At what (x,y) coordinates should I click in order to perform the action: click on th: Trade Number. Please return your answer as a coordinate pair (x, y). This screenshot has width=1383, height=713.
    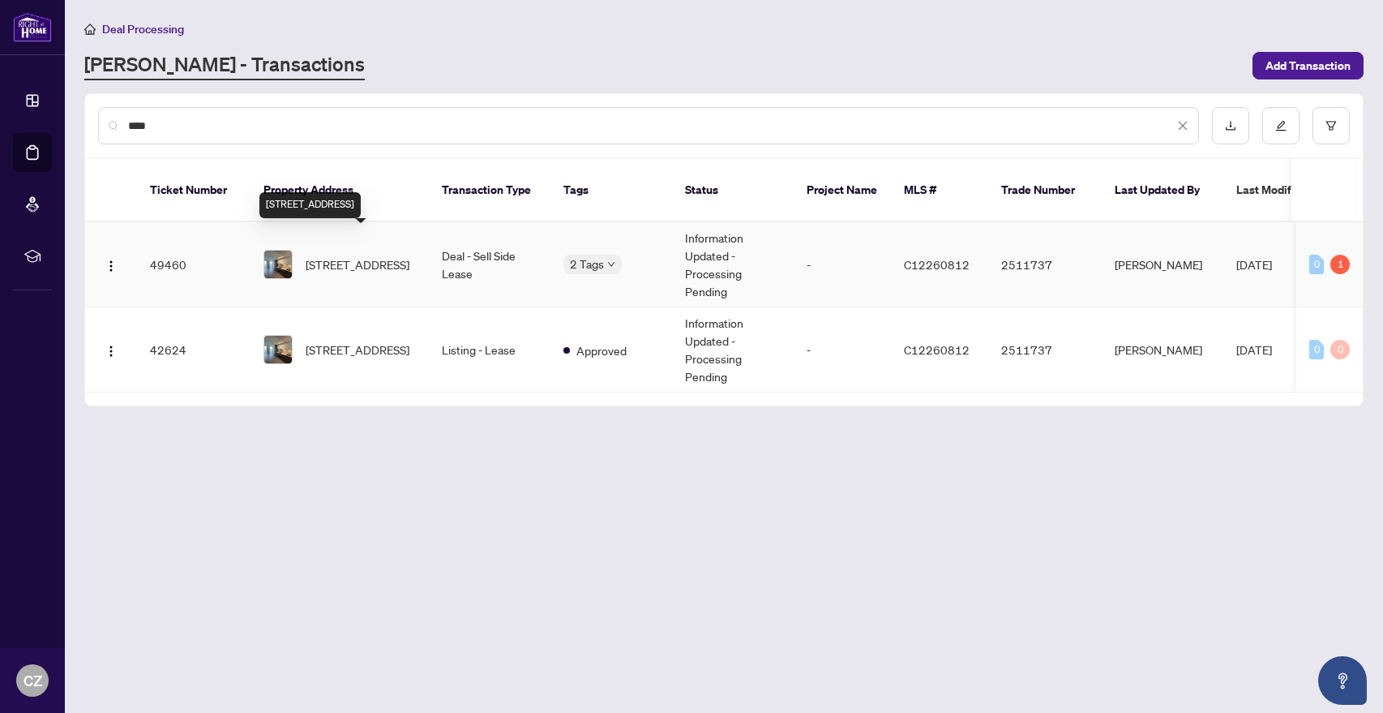
    Looking at the image, I should click on (1045, 191).